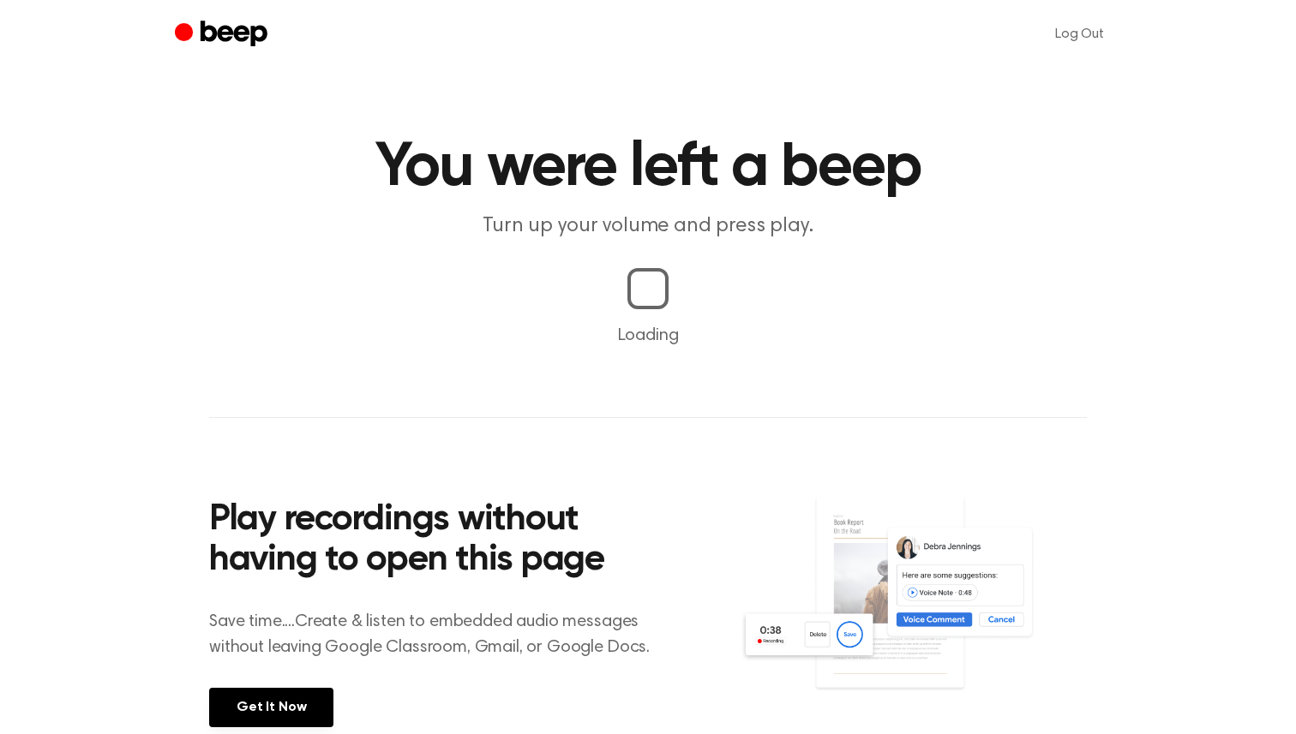 The image size is (1296, 734). Describe the element at coordinates (440, 541) in the screenshot. I see `h2: Play recordings without having to open this page` at that location.